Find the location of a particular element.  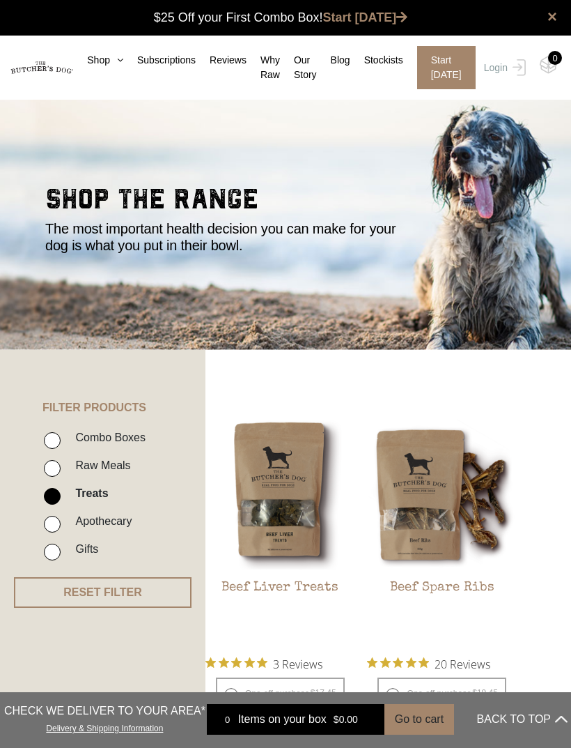

label: Treats is located at coordinates (88, 493).